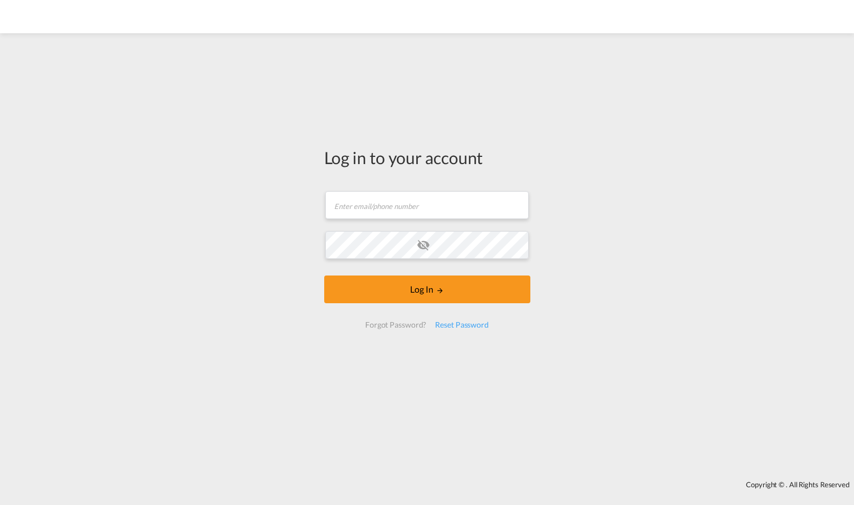  What do you see at coordinates (427, 289) in the screenshot?
I see `button: LOGIN` at bounding box center [427, 289].